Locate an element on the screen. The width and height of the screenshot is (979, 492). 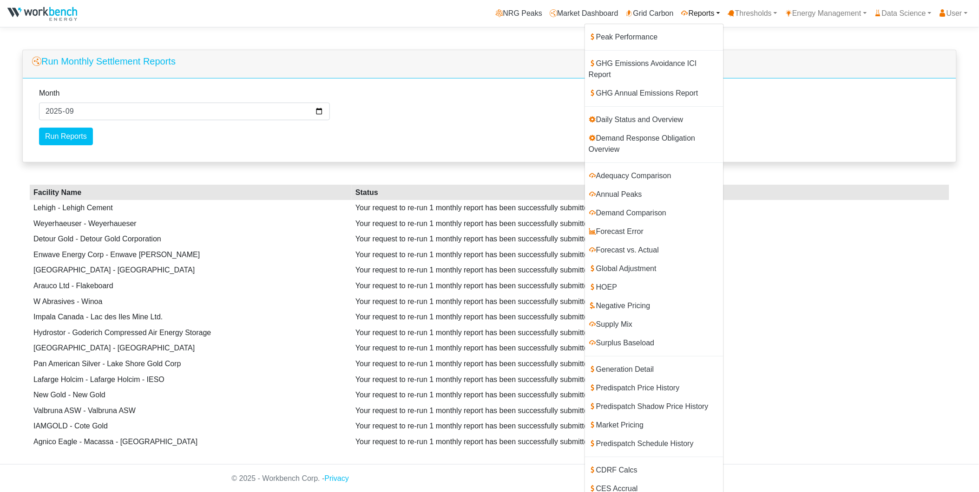
a: Energy Management is located at coordinates (825, 13).